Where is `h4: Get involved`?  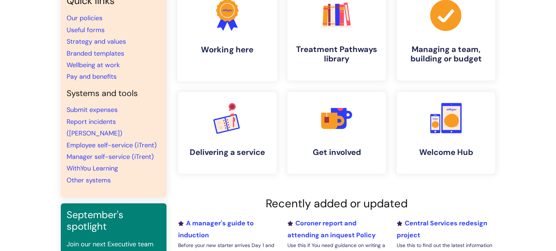 h4: Get involved is located at coordinates (336, 153).